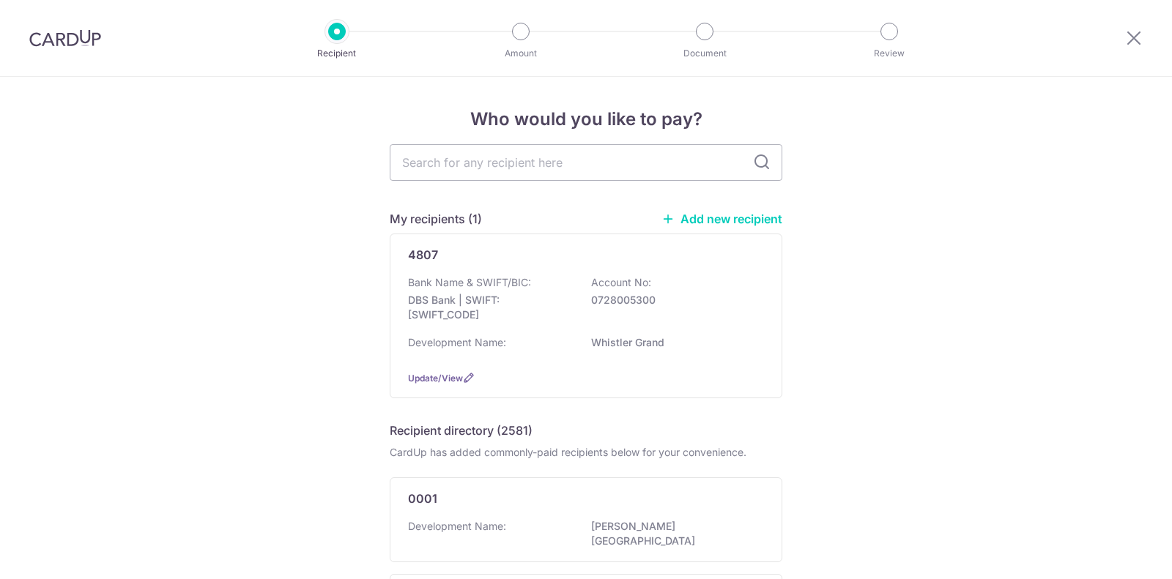 This screenshot has height=579, width=1172. Describe the element at coordinates (621, 283) in the screenshot. I see `p: Account No:` at that location.